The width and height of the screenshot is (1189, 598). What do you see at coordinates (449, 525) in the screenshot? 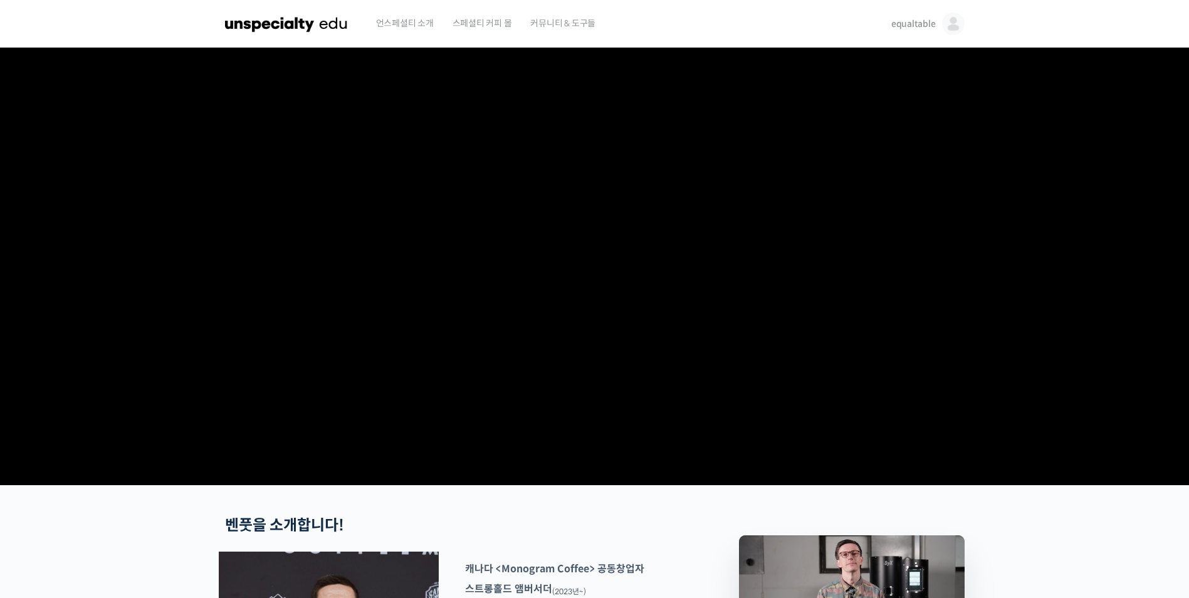
I see `h2: 벤풋을 소개합니다!` at bounding box center [449, 525].